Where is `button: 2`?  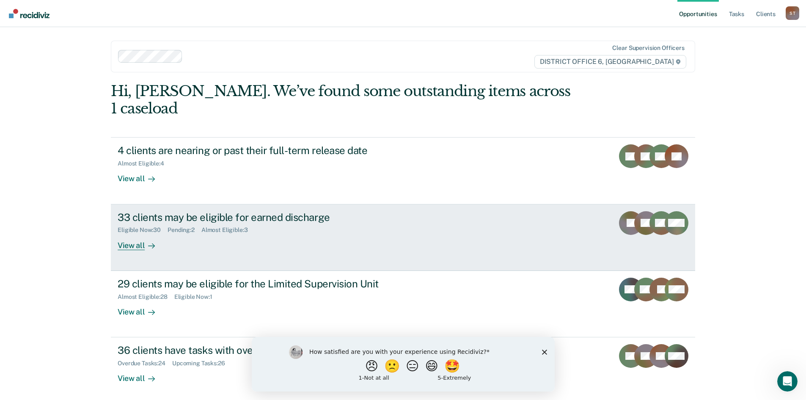
button: 2 is located at coordinates (141, 29).